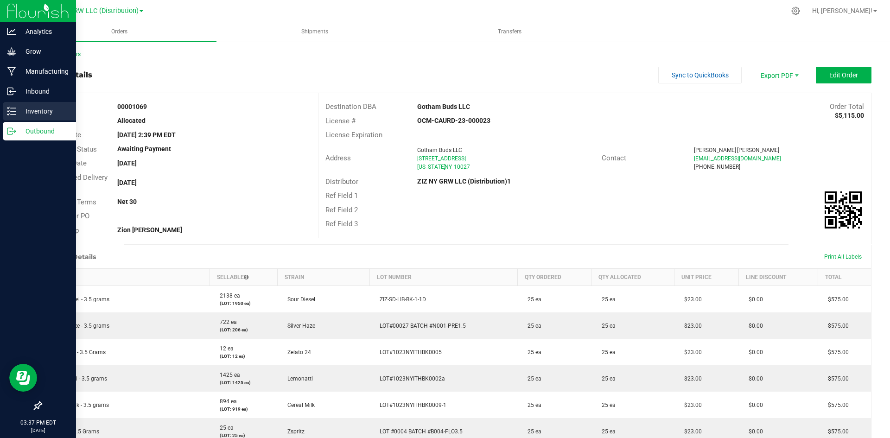  What do you see at coordinates (243, 330) in the screenshot?
I see `p: (LOT: 206 ea)` at bounding box center [243, 330].